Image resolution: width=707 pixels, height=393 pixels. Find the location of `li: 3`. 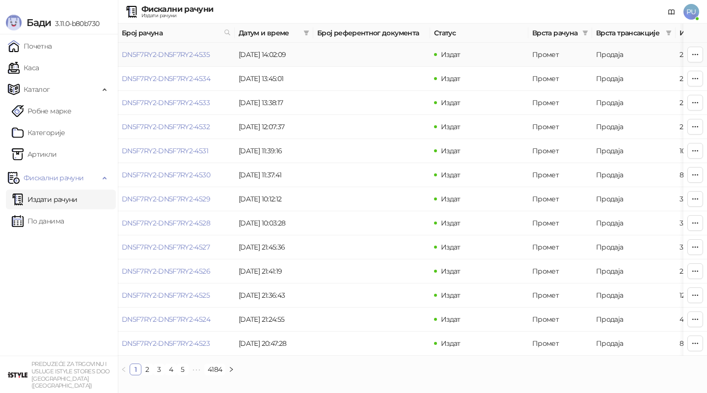

li: 3 is located at coordinates (159, 369).